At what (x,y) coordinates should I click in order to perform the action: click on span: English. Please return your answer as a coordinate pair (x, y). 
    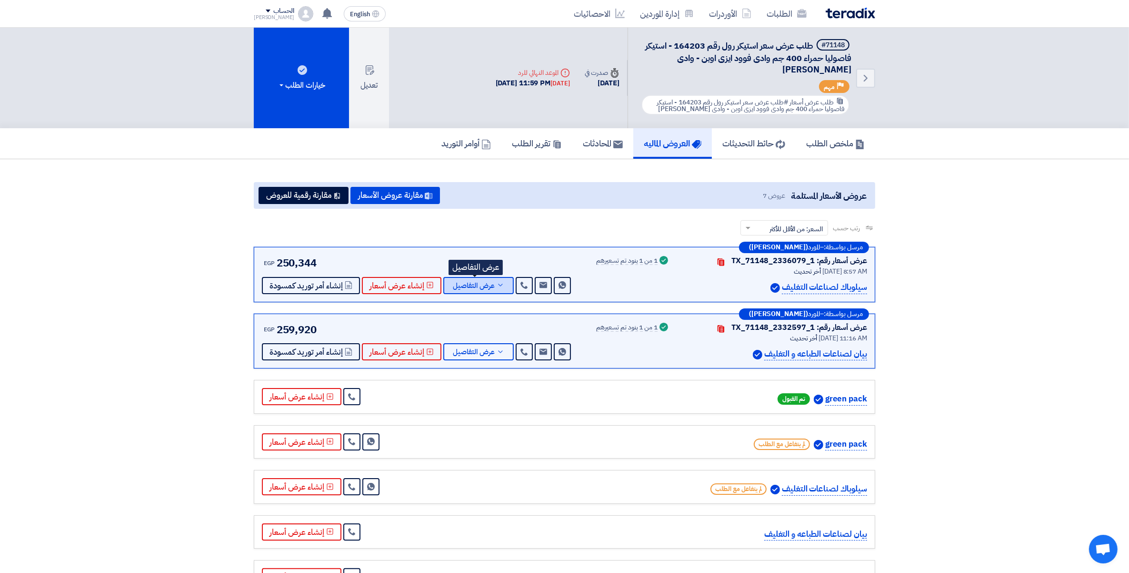
    Looking at the image, I should click on (360, 14).